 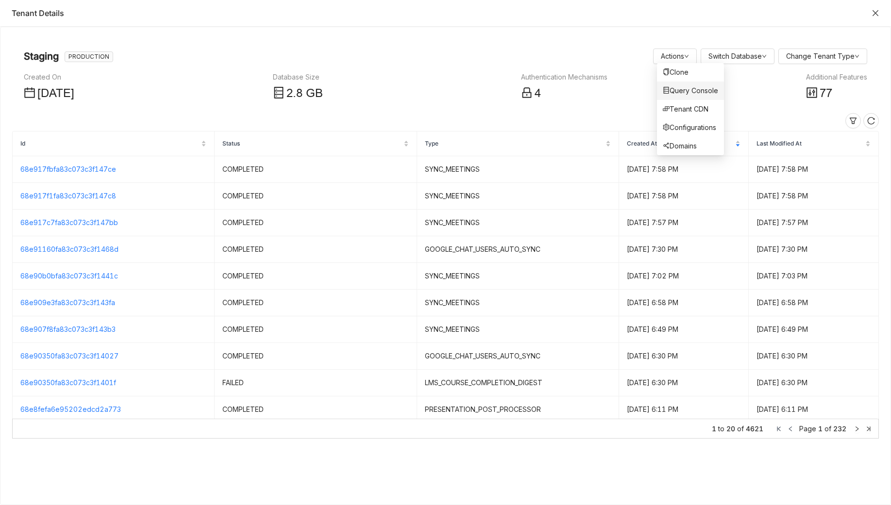 I want to click on a: Query Console, so click(x=690, y=90).